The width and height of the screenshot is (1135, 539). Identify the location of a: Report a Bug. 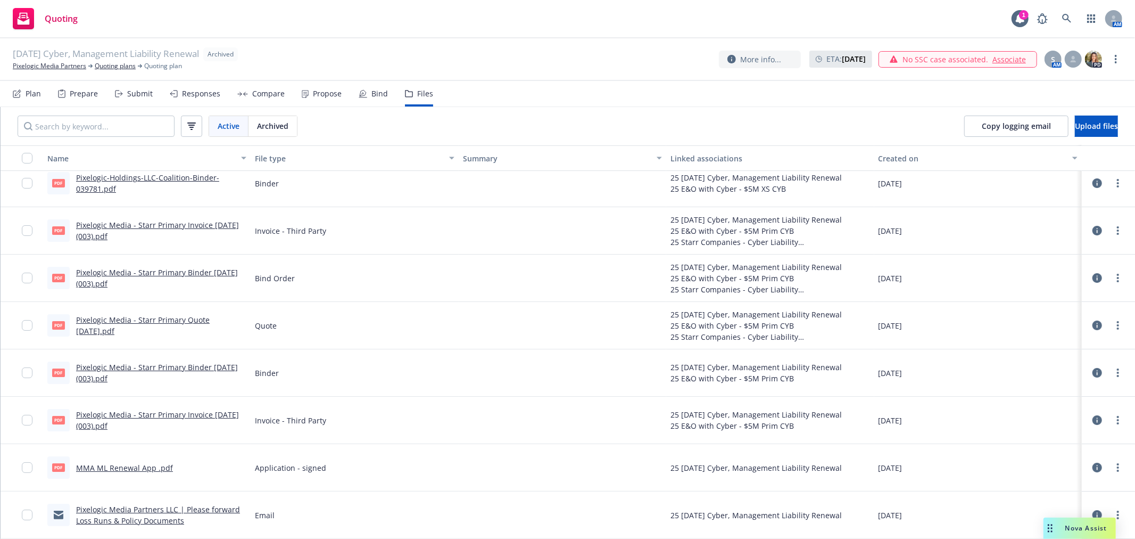
(1043, 19).